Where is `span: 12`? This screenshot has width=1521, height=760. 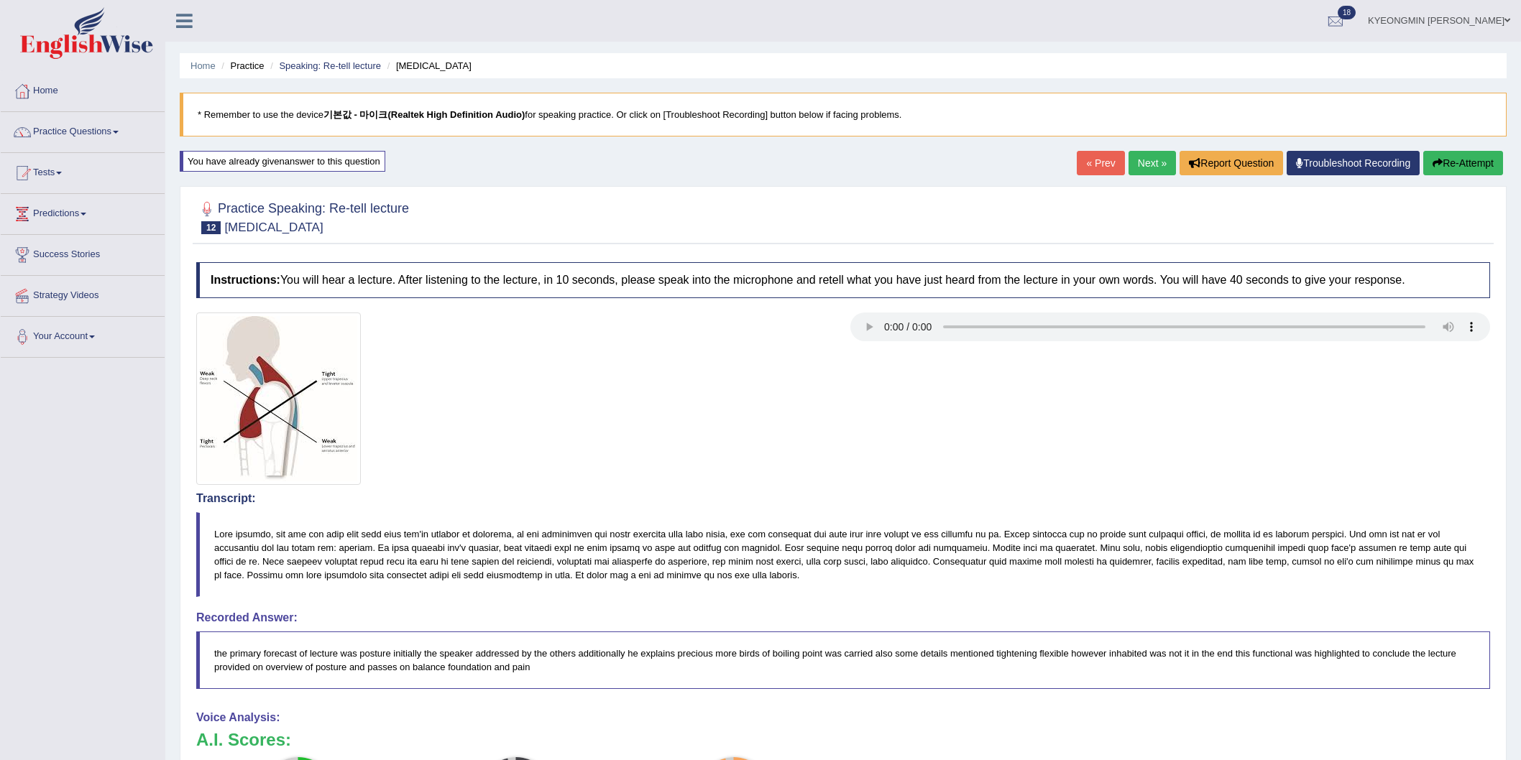
span: 12 is located at coordinates (211, 228).